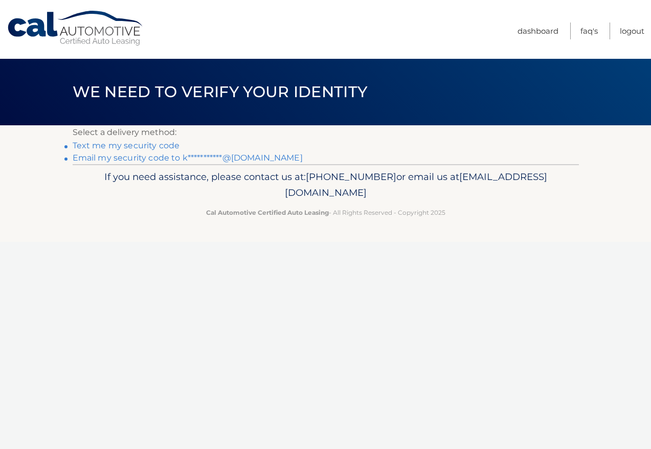 Image resolution: width=651 pixels, height=449 pixels. What do you see at coordinates (326, 185) in the screenshot?
I see `p: If you need assistance, please contact us at: or email us at` at bounding box center [326, 185].